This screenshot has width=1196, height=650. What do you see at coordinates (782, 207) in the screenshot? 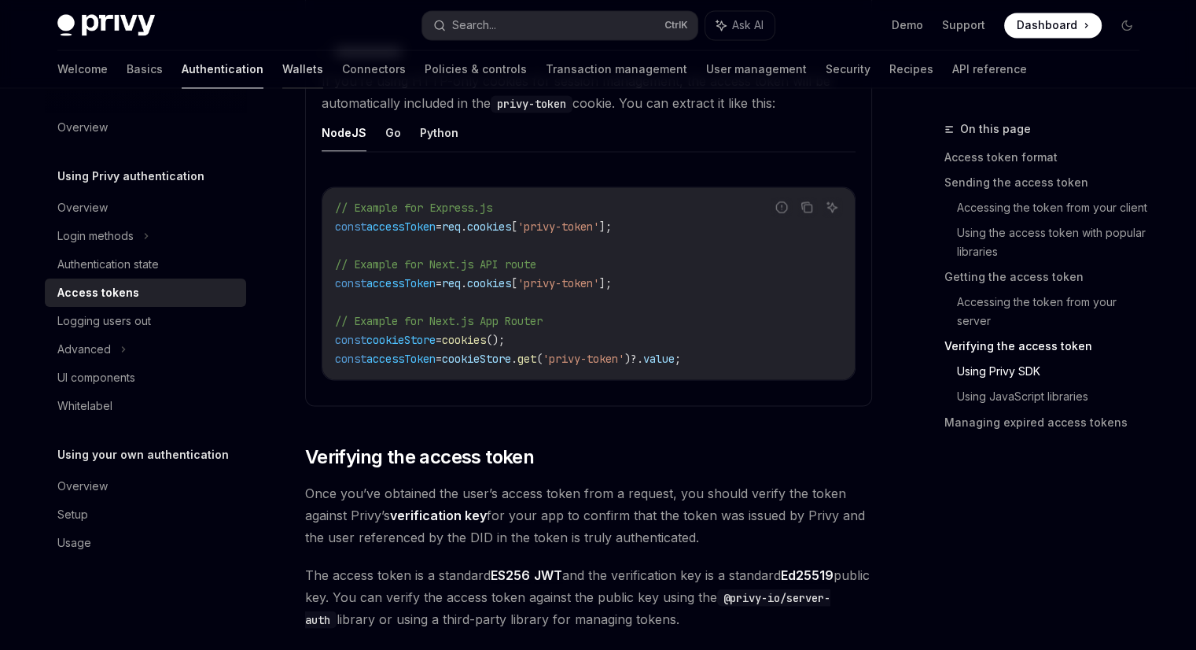
I see `button: Report incorrect code` at bounding box center [782, 207].